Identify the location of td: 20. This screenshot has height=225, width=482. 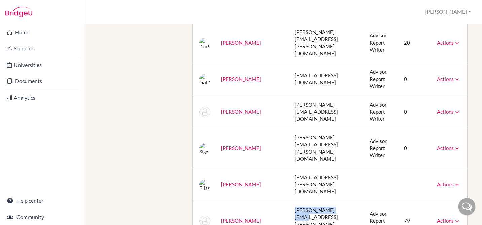
(415, 43).